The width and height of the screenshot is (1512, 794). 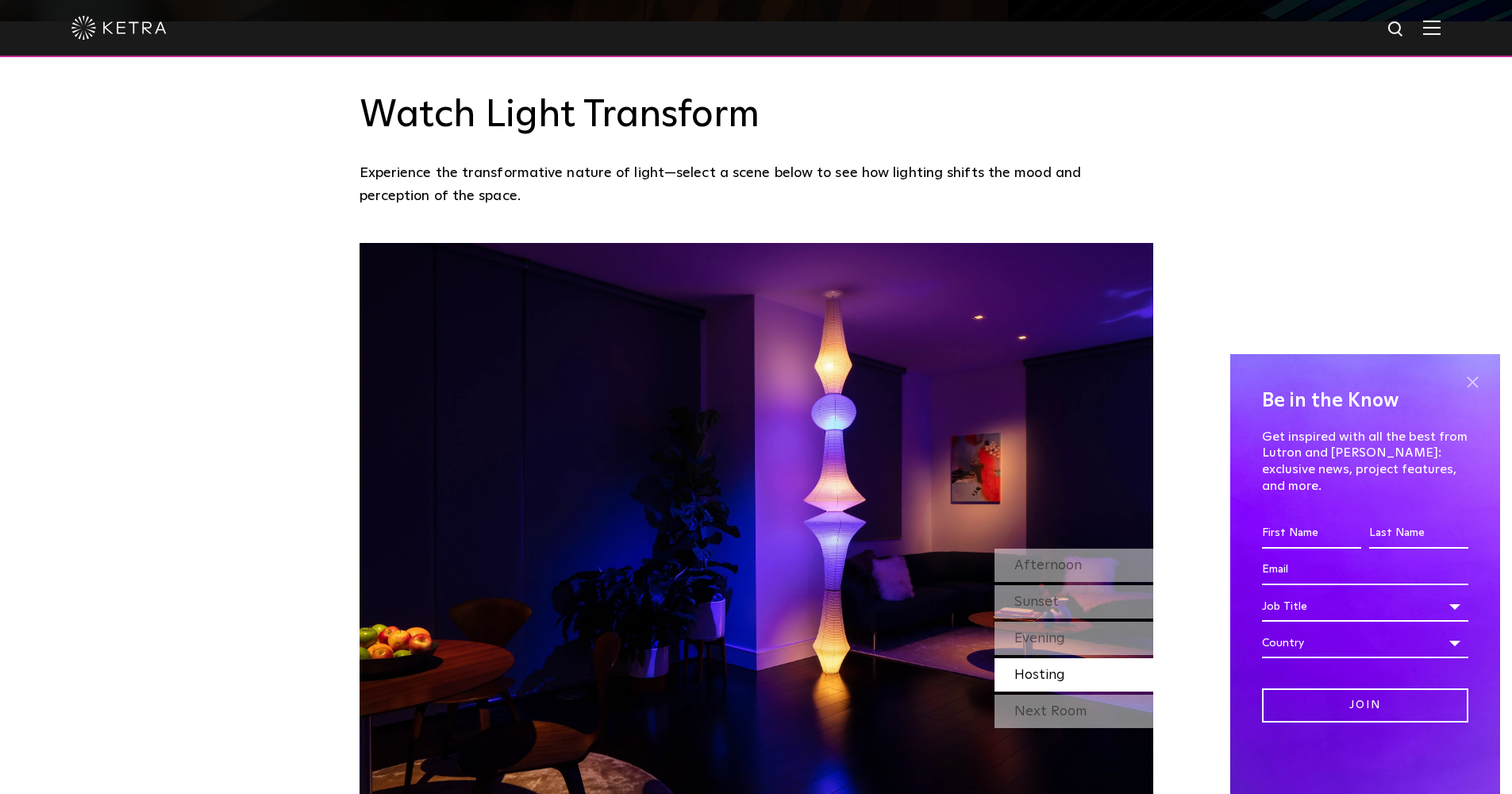 What do you see at coordinates (757, 116) in the screenshot?
I see `h3: Watch Light Transform` at bounding box center [757, 116].